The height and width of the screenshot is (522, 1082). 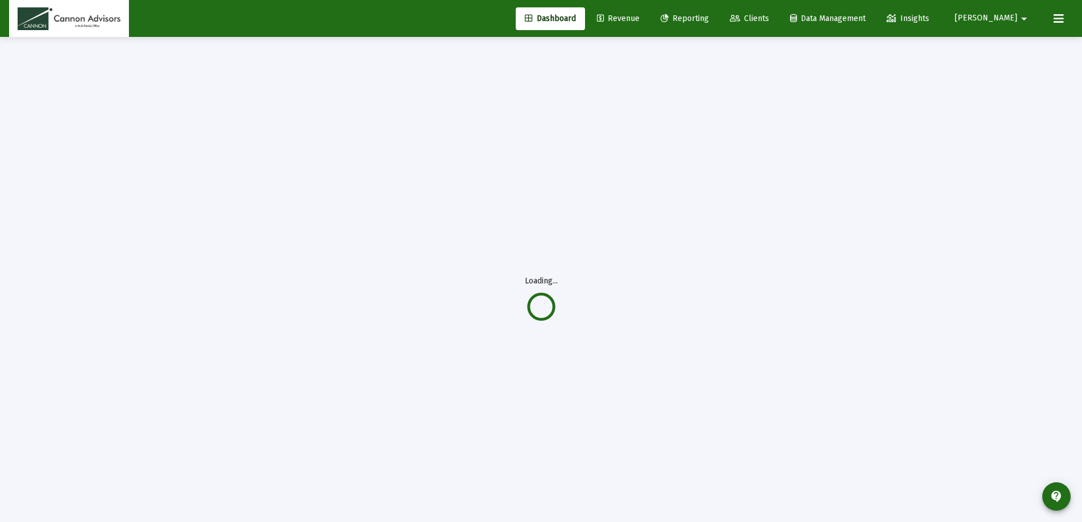 What do you see at coordinates (908, 19) in the screenshot?
I see `a: Insights` at bounding box center [908, 19].